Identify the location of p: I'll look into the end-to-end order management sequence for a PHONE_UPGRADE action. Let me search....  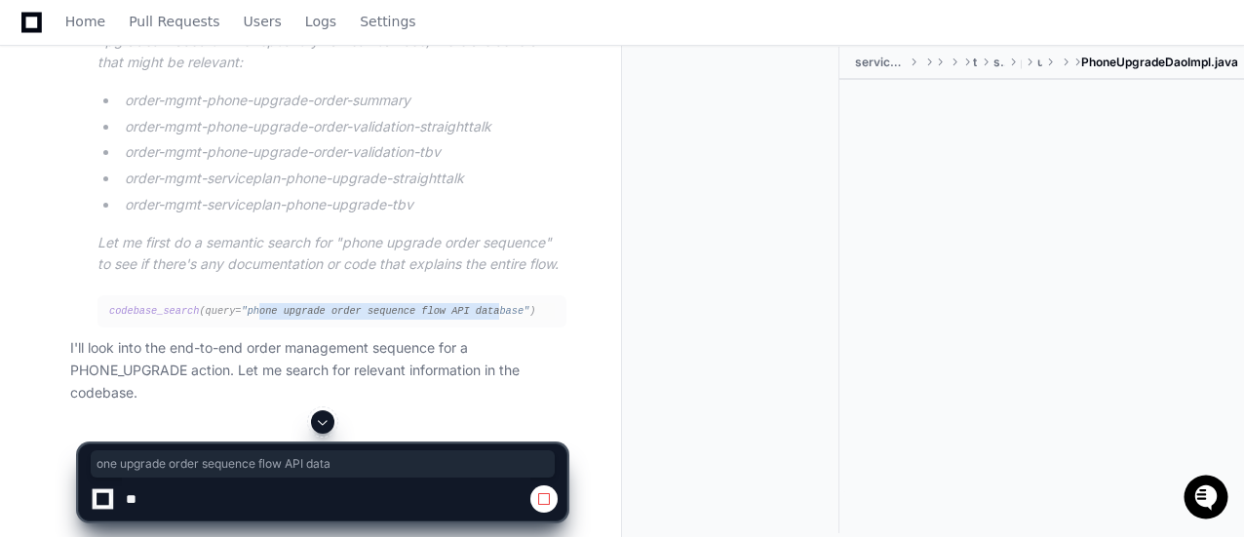
(318, 371).